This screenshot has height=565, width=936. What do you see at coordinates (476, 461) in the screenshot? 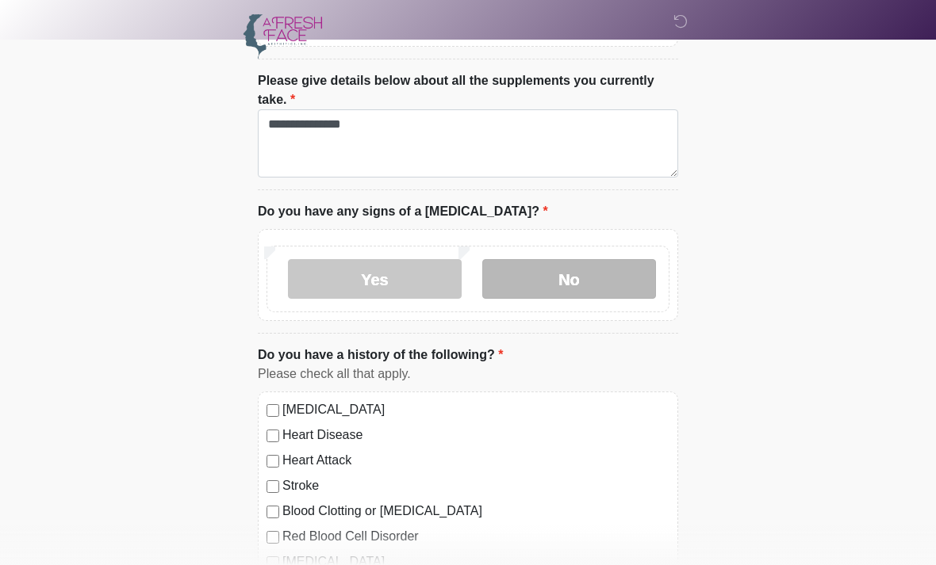
I see `label: Heart Attack` at bounding box center [476, 461].